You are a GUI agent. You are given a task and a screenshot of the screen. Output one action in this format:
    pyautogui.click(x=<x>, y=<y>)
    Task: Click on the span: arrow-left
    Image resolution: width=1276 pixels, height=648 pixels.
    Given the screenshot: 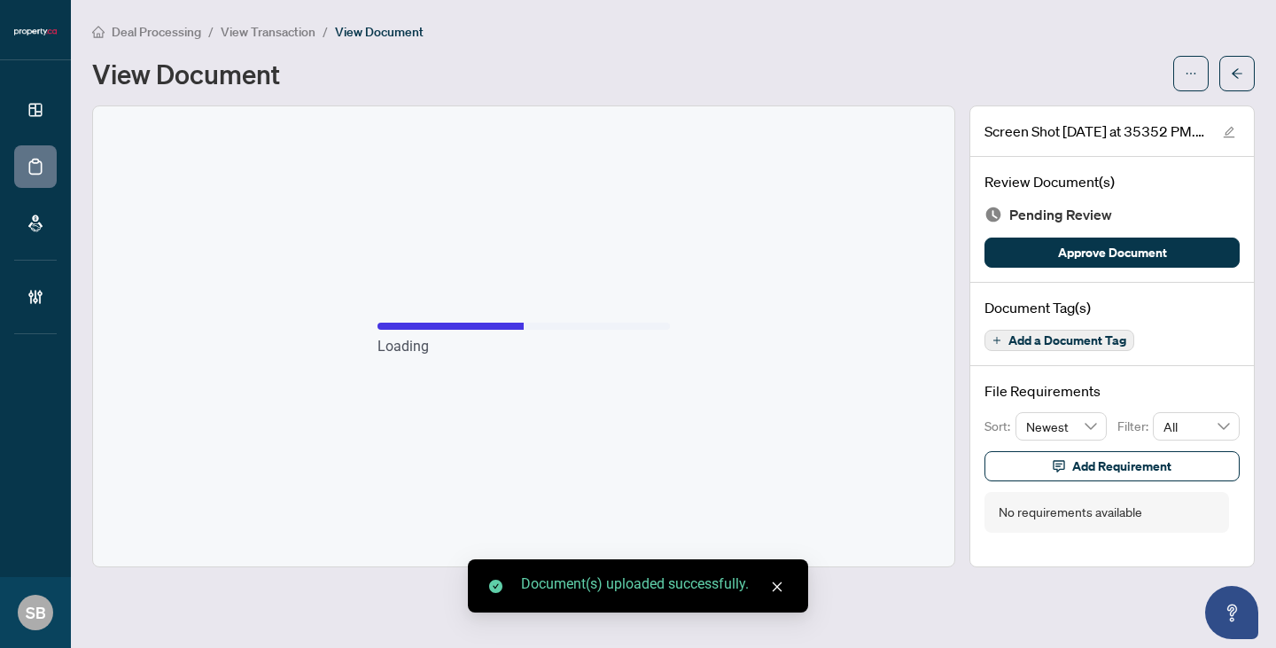 What is the action you would take?
    pyautogui.click(x=1237, y=74)
    